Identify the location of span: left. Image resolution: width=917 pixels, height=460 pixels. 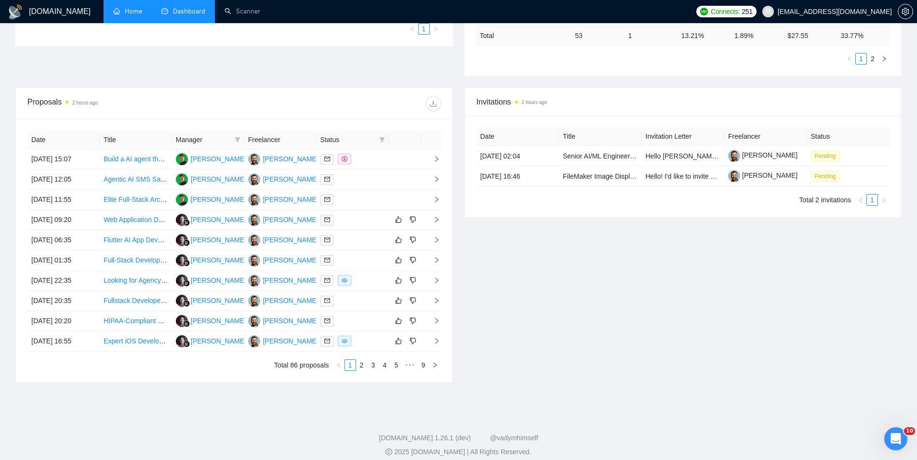
(339, 365).